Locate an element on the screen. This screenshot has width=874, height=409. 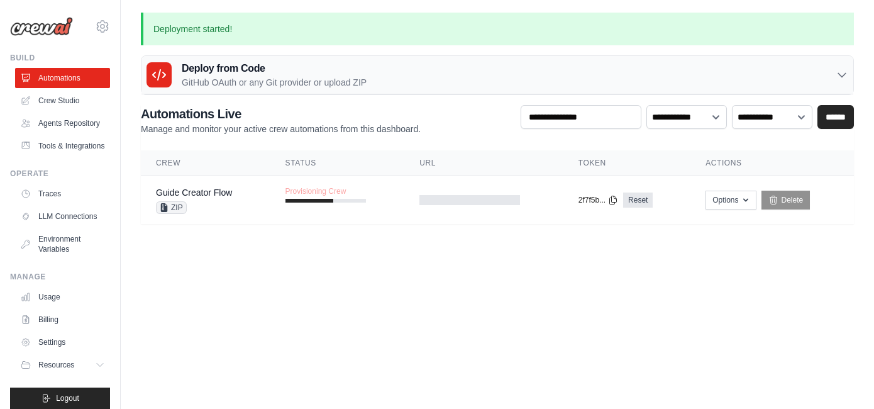
a: Crew Studio is located at coordinates (62, 101).